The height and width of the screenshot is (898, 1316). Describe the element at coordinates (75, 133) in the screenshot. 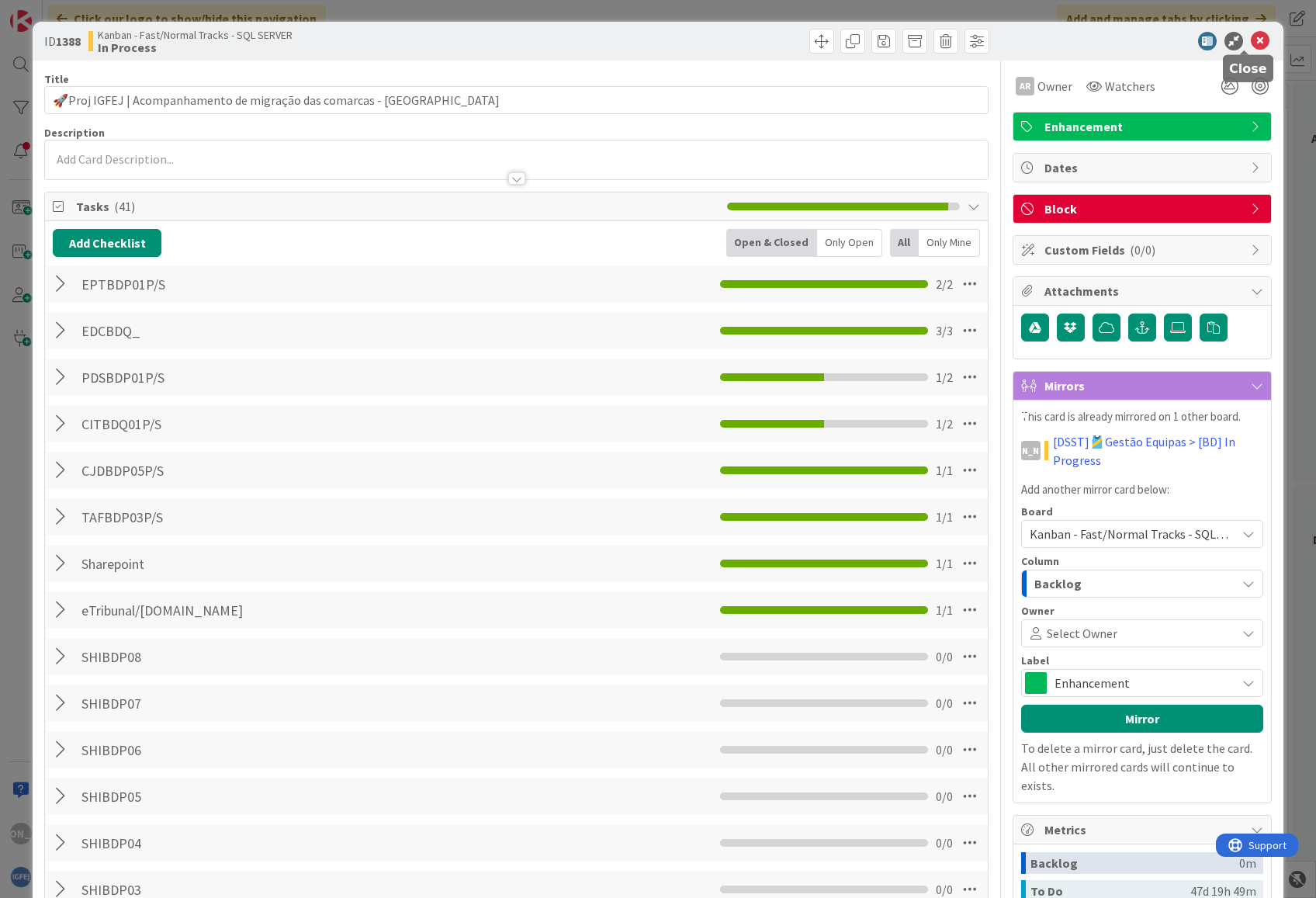

I see `span: Description` at that location.